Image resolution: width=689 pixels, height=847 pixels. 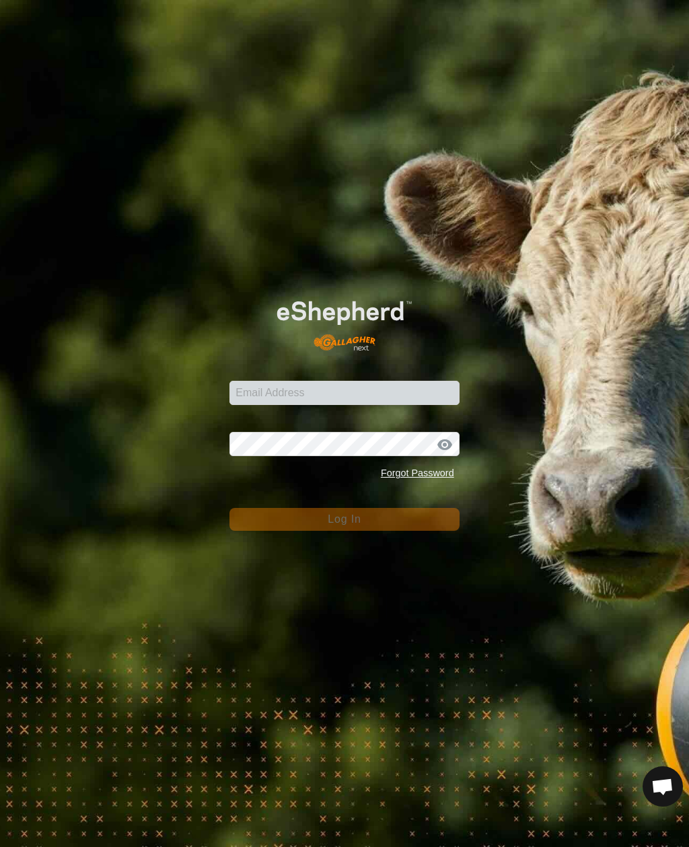 I want to click on div: Open chat, so click(x=663, y=787).